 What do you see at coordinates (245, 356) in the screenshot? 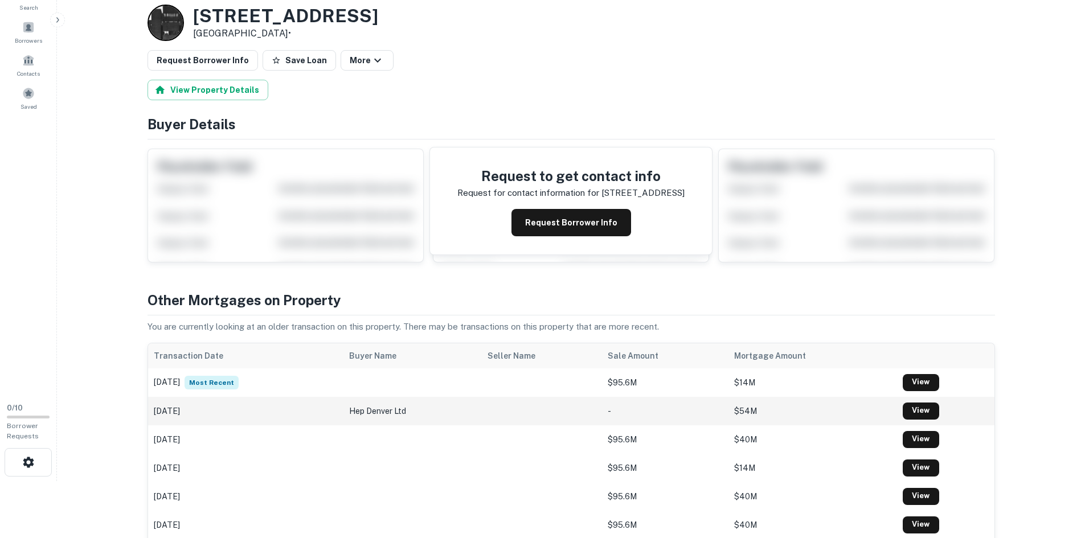
I see `th: Transaction Date` at bounding box center [245, 356].